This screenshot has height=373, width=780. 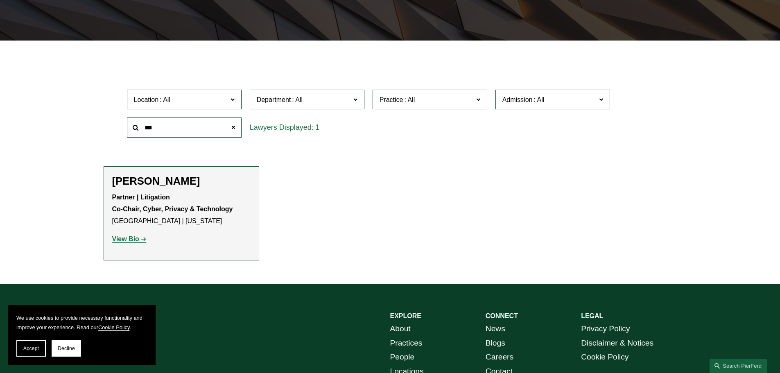 I want to click on a: Search this site, so click(x=738, y=365).